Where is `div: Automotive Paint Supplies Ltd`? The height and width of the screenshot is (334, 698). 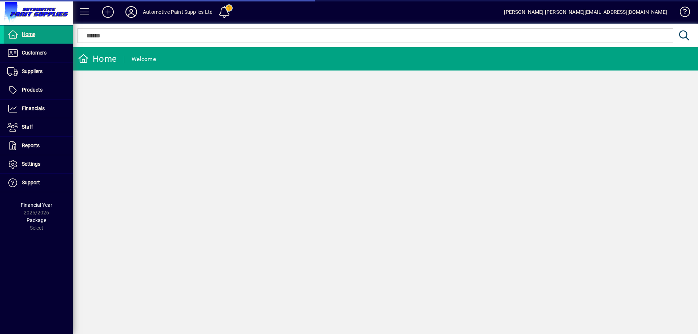
div: Automotive Paint Supplies Ltd is located at coordinates (178, 12).